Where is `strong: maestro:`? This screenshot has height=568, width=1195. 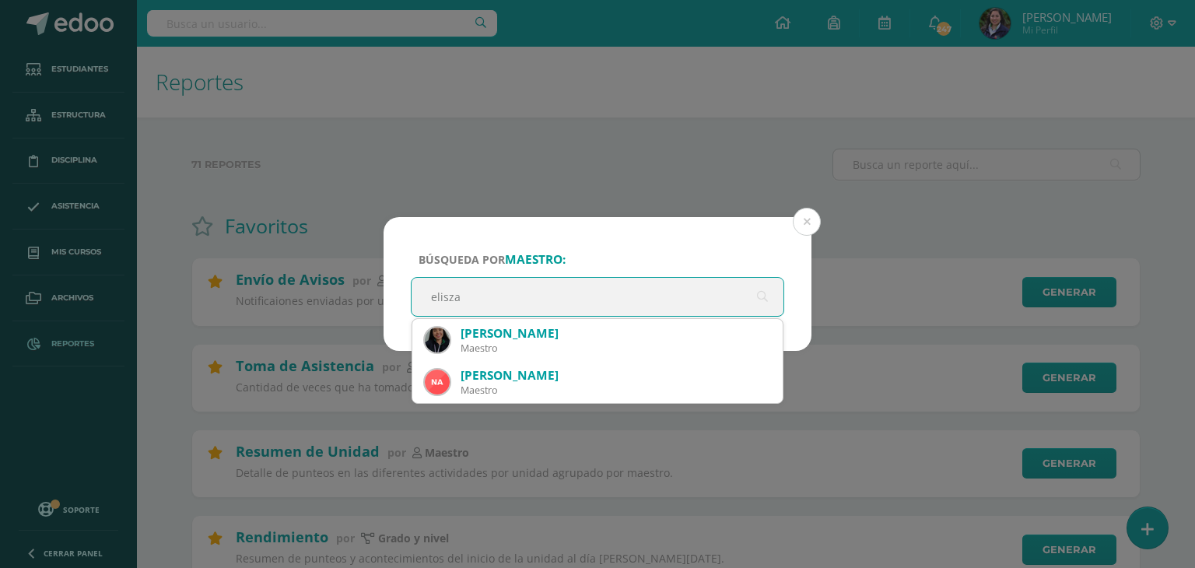 strong: maestro: is located at coordinates (535, 259).